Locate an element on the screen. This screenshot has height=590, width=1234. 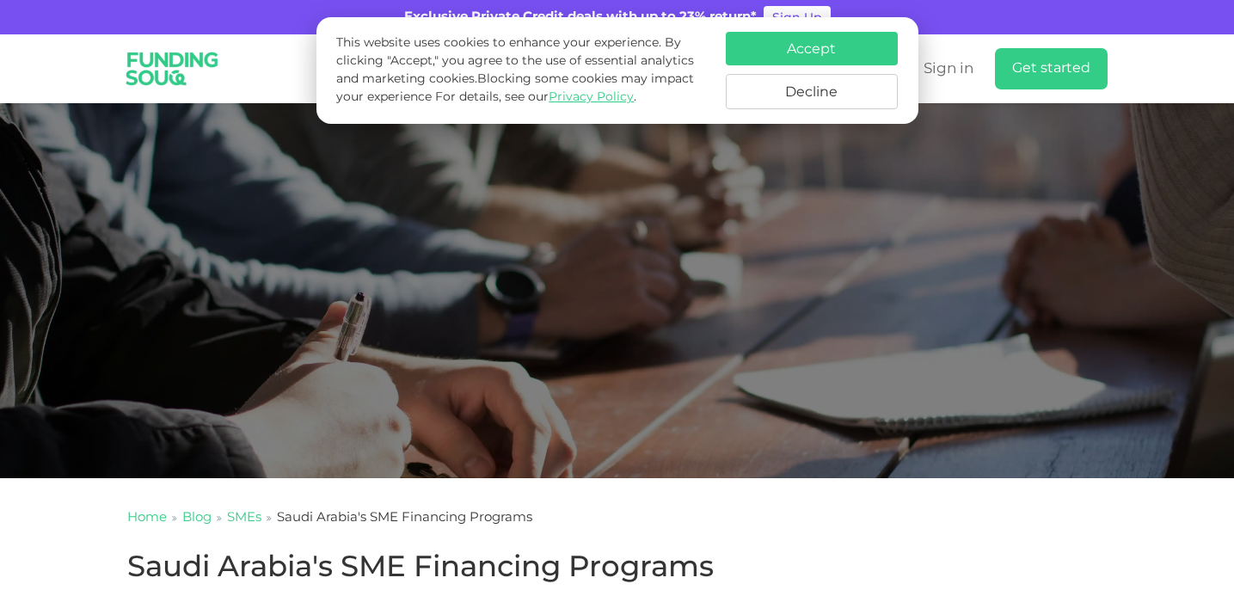
a: Sign Up is located at coordinates (797, 17).